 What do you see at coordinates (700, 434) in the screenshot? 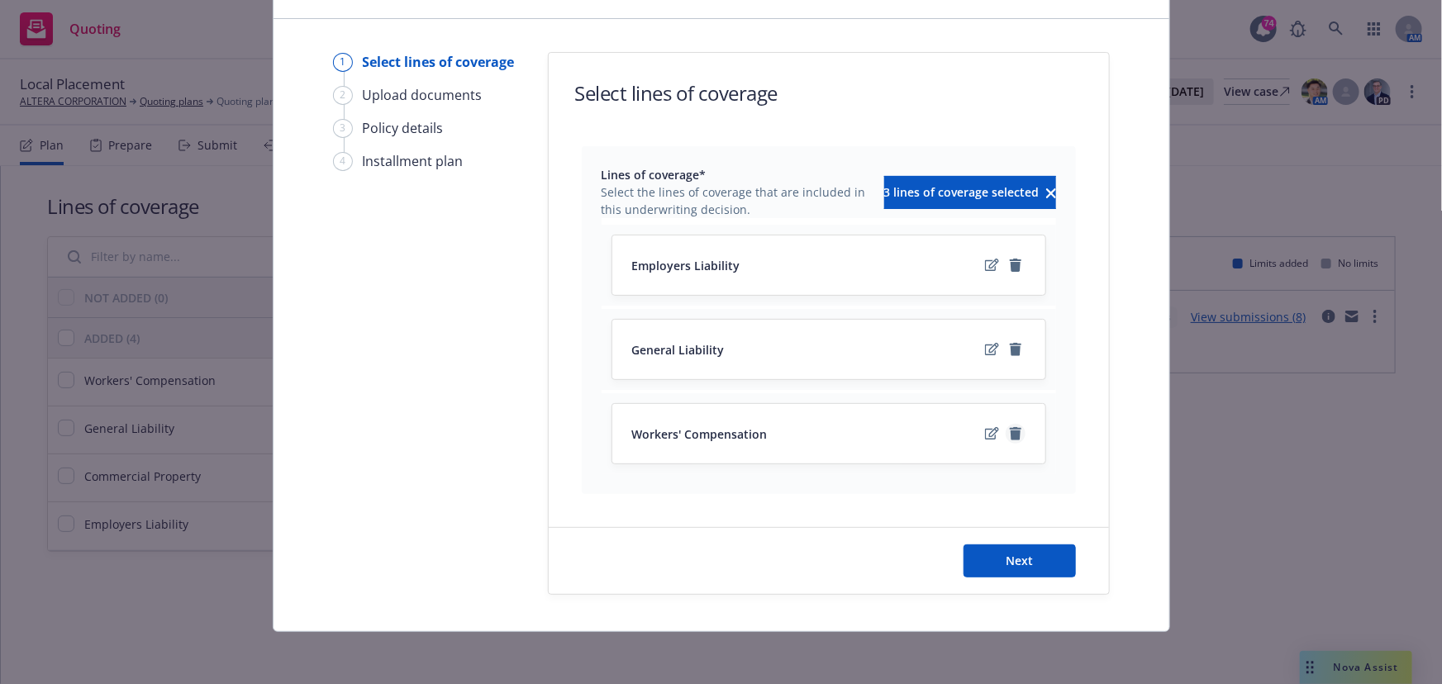
I see `span: Workers' Compensation` at bounding box center [700, 434].